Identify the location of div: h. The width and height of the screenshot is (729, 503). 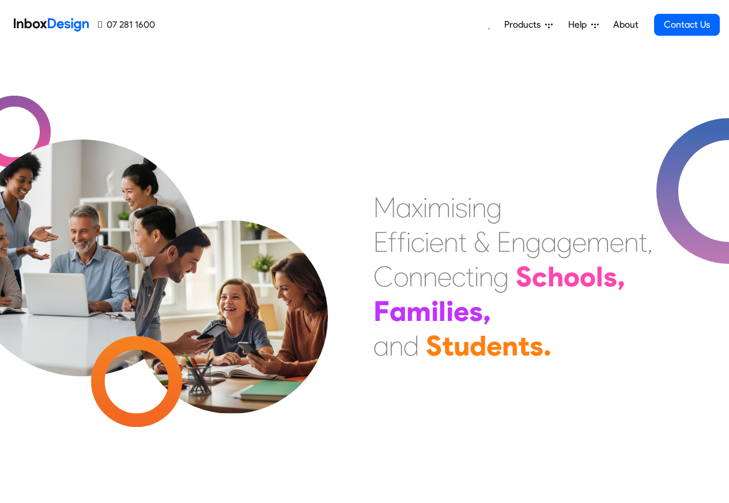
(555, 277).